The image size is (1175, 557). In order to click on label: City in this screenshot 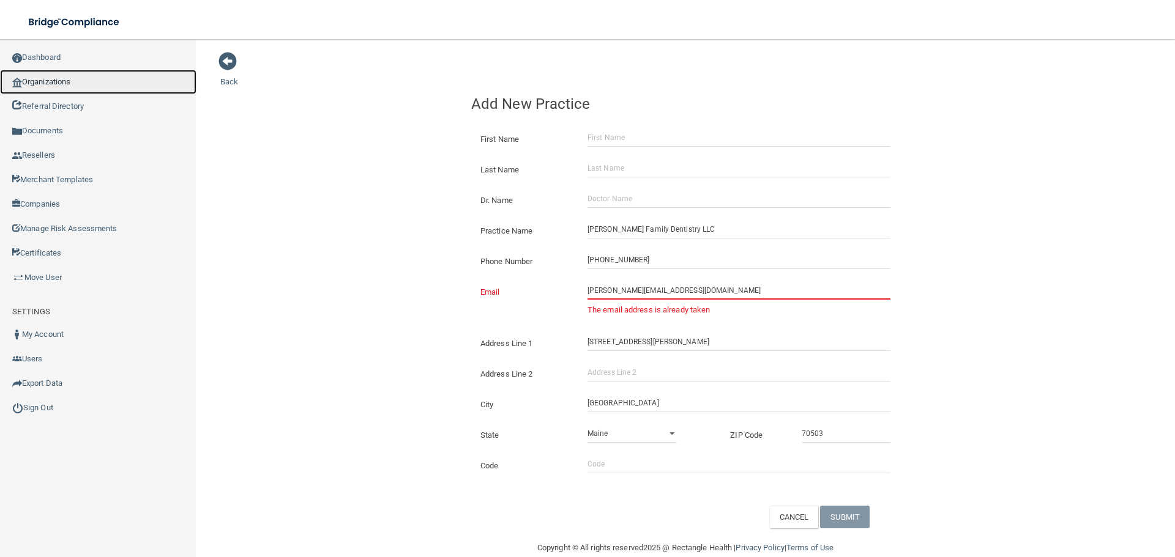, I will do `click(524, 405)`.